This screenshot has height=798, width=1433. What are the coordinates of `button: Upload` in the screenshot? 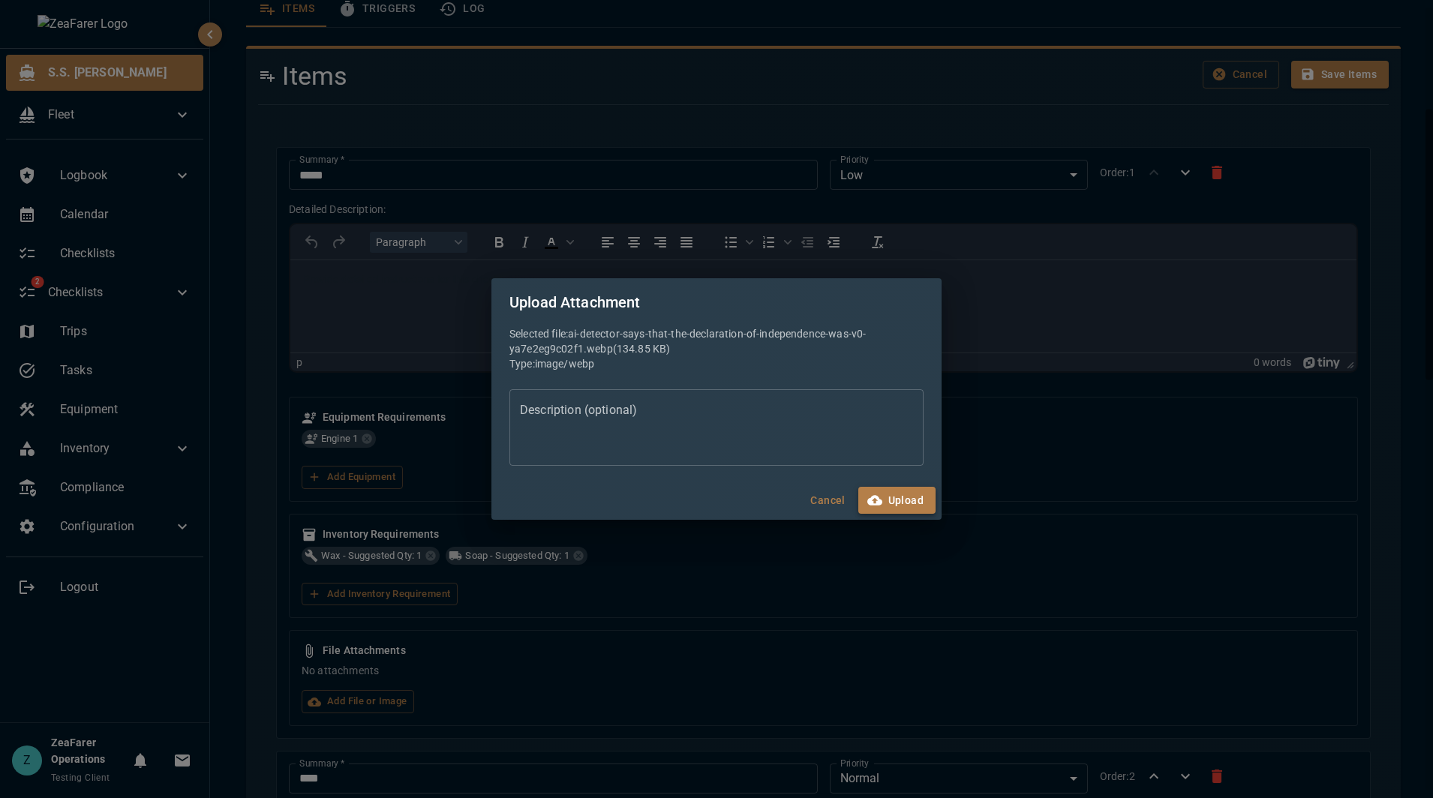 It's located at (897, 500).